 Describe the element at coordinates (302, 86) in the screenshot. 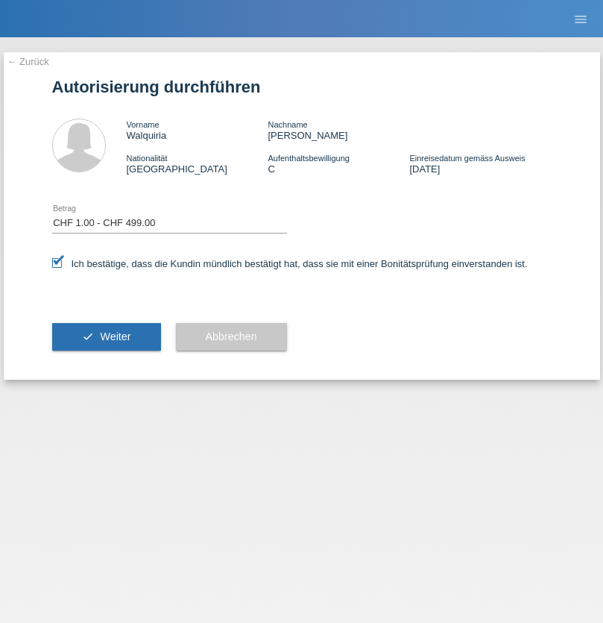

I see `h1: Autorisierung durchführen` at that location.